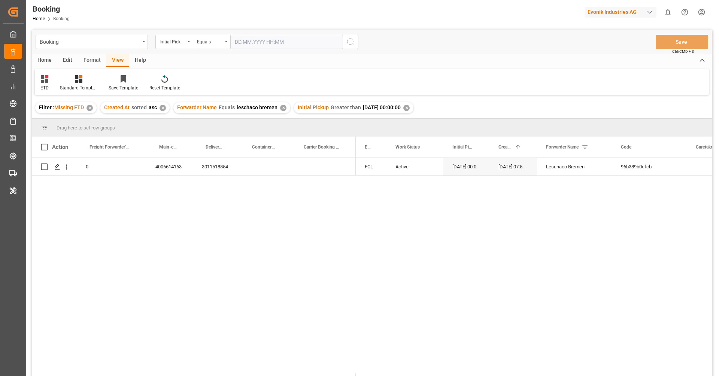 The height and width of the screenshot is (376, 719). I want to click on div: Active, so click(415, 167).